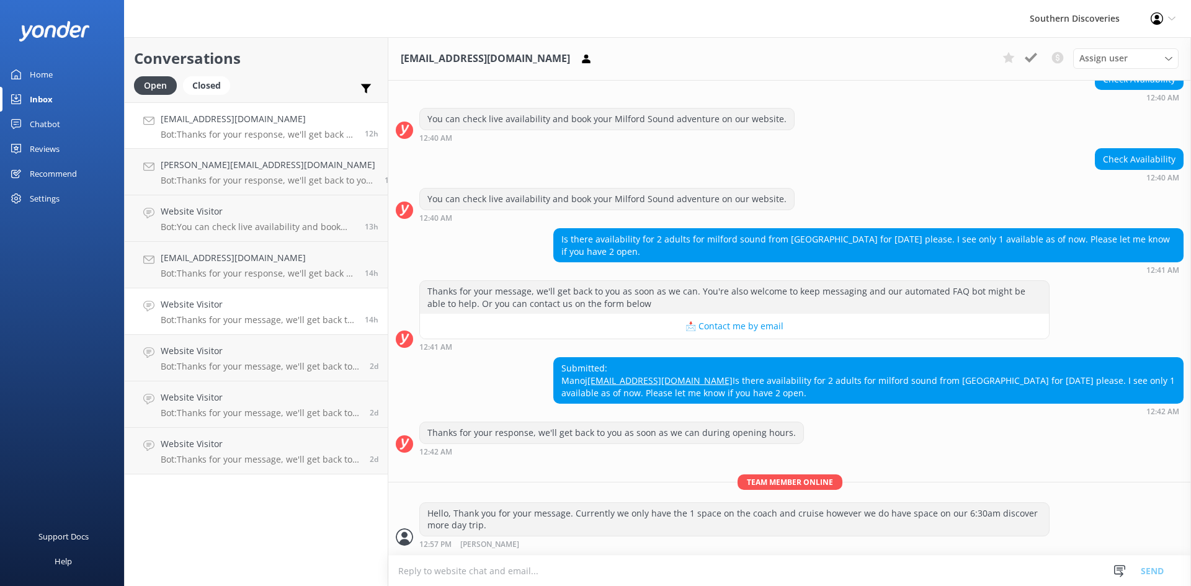 This screenshot has height=586, width=1191. I want to click on div: Recommend, so click(53, 174).